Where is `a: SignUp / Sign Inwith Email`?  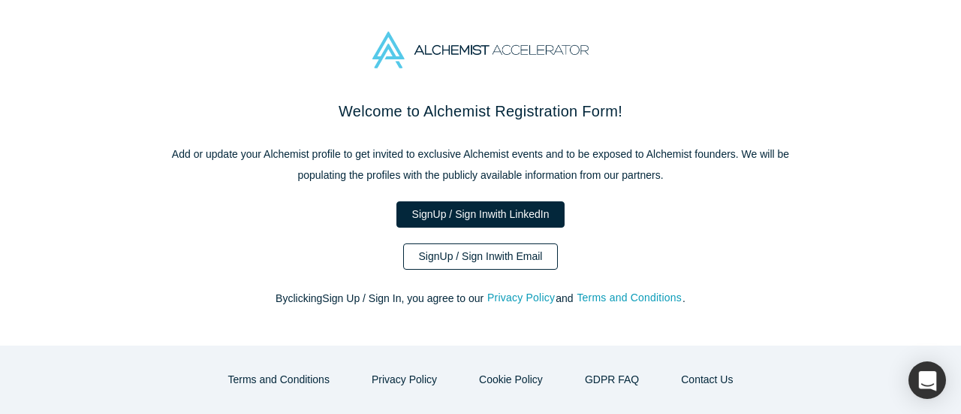 a: SignUp / Sign Inwith Email is located at coordinates (481, 256).